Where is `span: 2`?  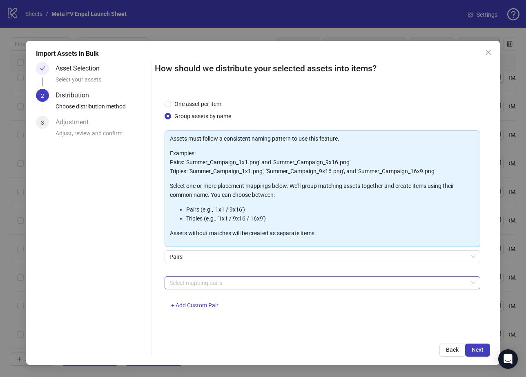
span: 2 is located at coordinates (42, 96).